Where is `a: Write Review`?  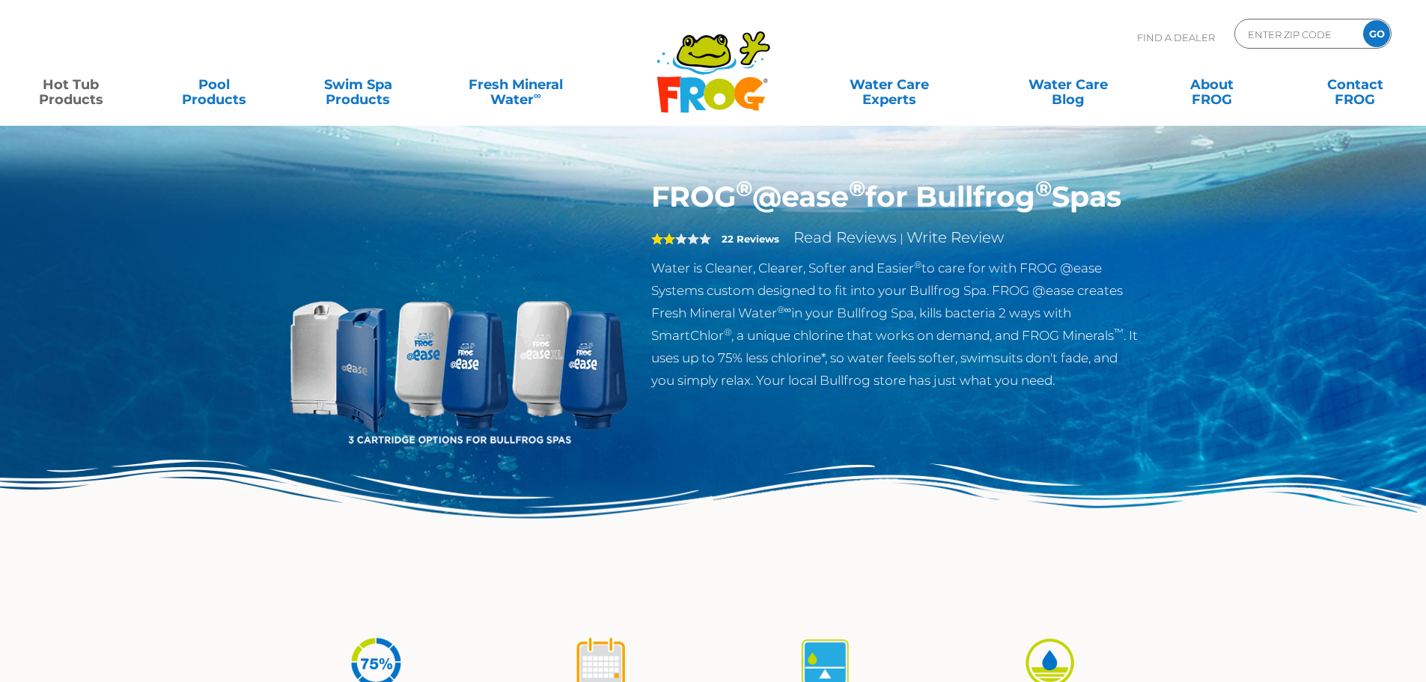
a: Write Review is located at coordinates (955, 237).